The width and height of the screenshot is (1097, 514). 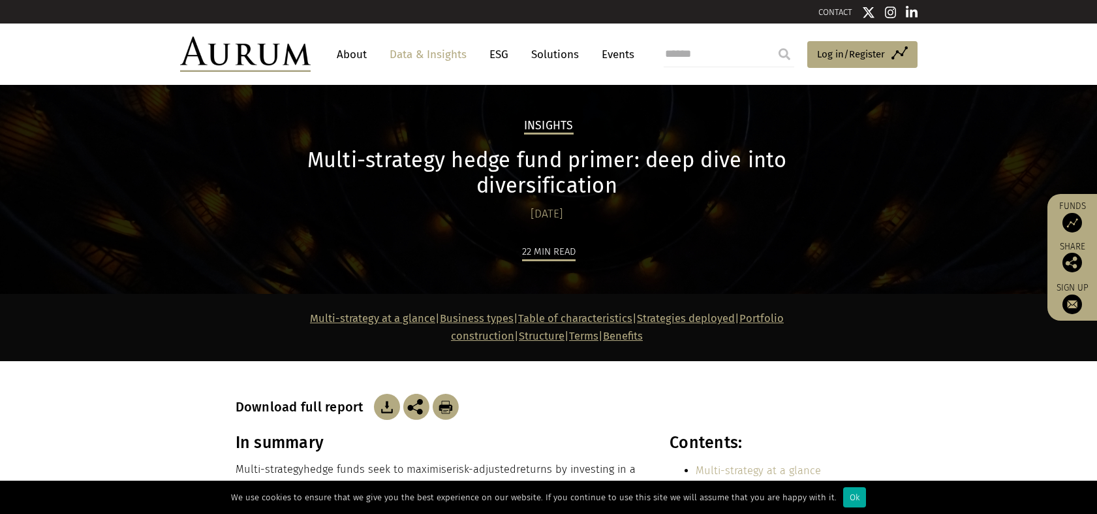 I want to click on img: Twitter icon, so click(x=869, y=12).